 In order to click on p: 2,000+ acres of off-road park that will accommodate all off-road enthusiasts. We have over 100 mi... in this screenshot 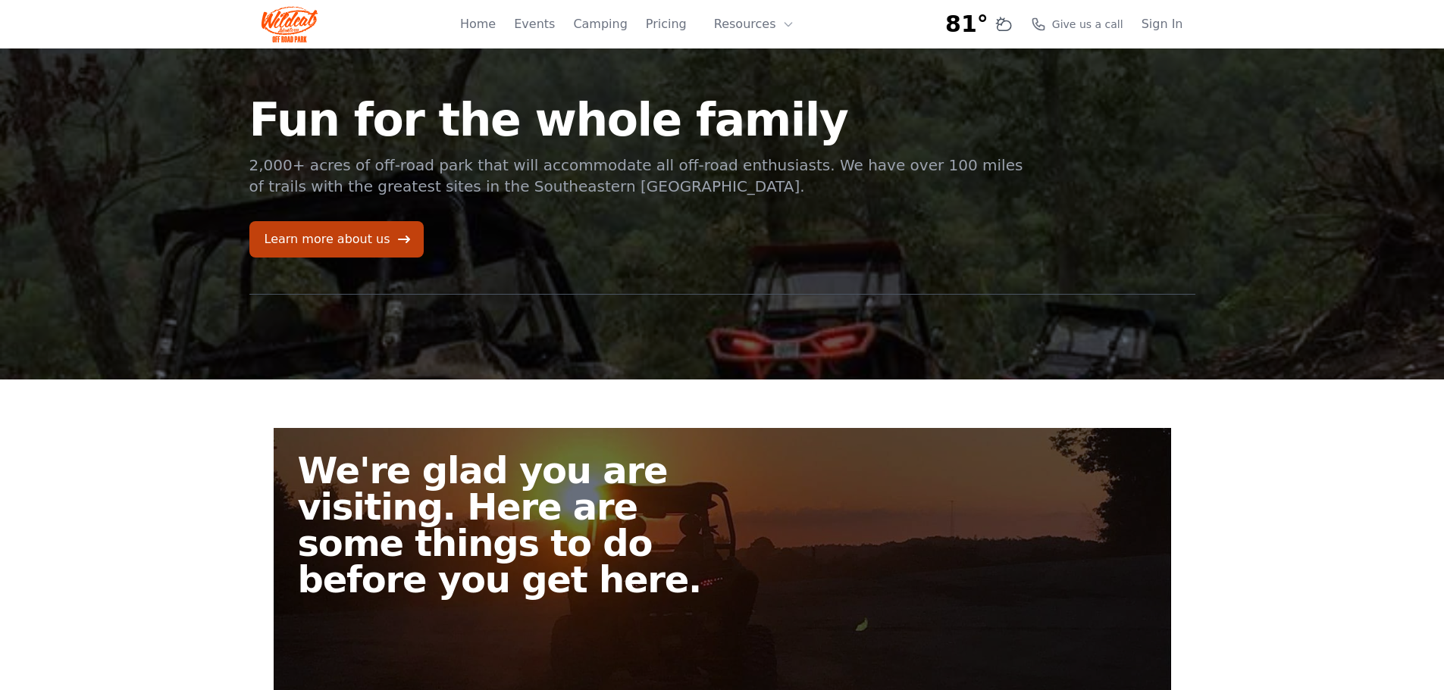, I will do `click(637, 176)`.